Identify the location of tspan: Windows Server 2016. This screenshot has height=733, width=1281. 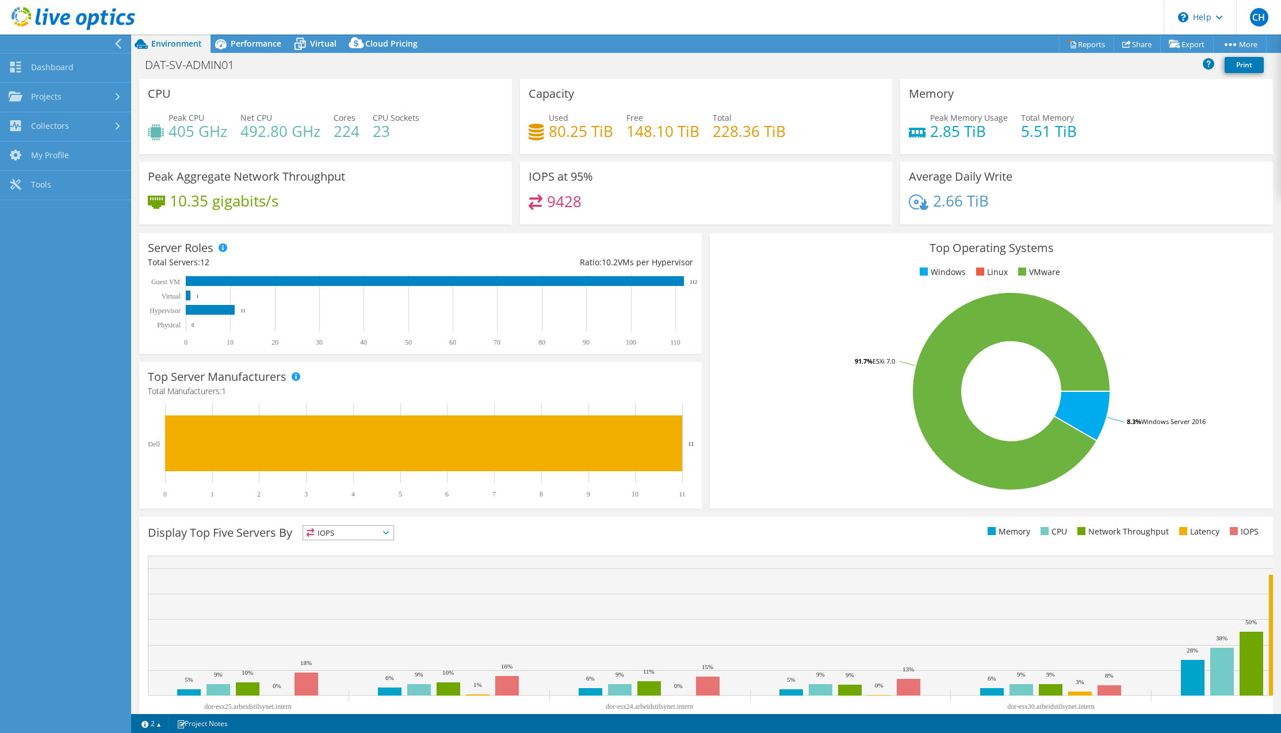
(1173, 421).